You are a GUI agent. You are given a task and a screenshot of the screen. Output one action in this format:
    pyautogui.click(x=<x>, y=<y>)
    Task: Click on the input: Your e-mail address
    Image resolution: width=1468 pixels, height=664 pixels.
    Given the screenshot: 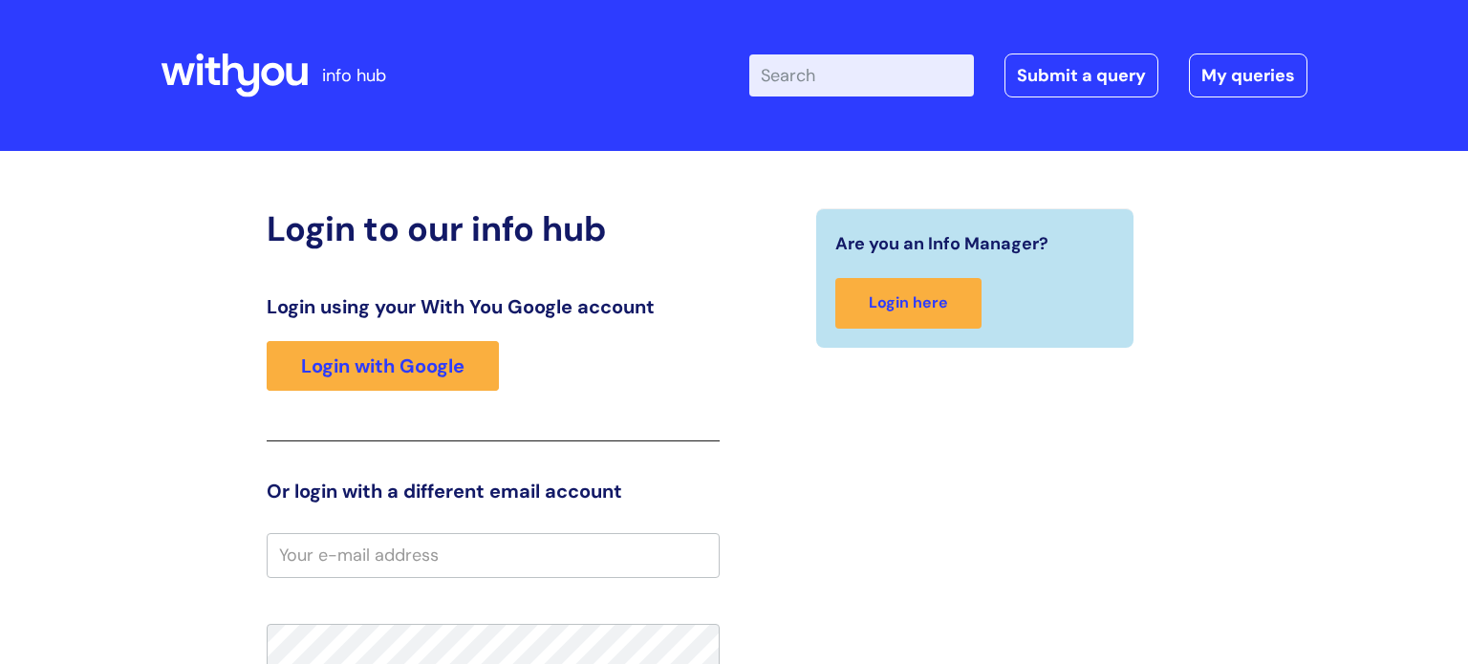 What is the action you would take?
    pyautogui.click(x=493, y=555)
    